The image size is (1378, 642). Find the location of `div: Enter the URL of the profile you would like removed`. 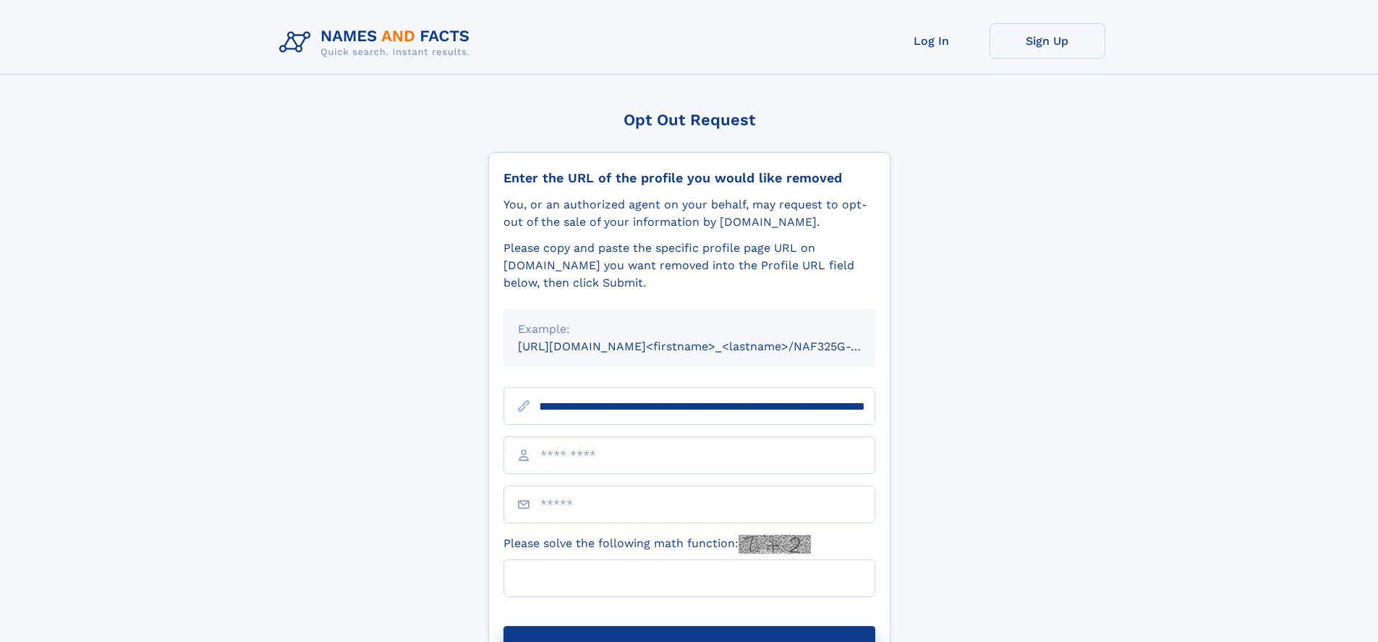

div: Enter the URL of the profile you would like removed is located at coordinates (689, 178).